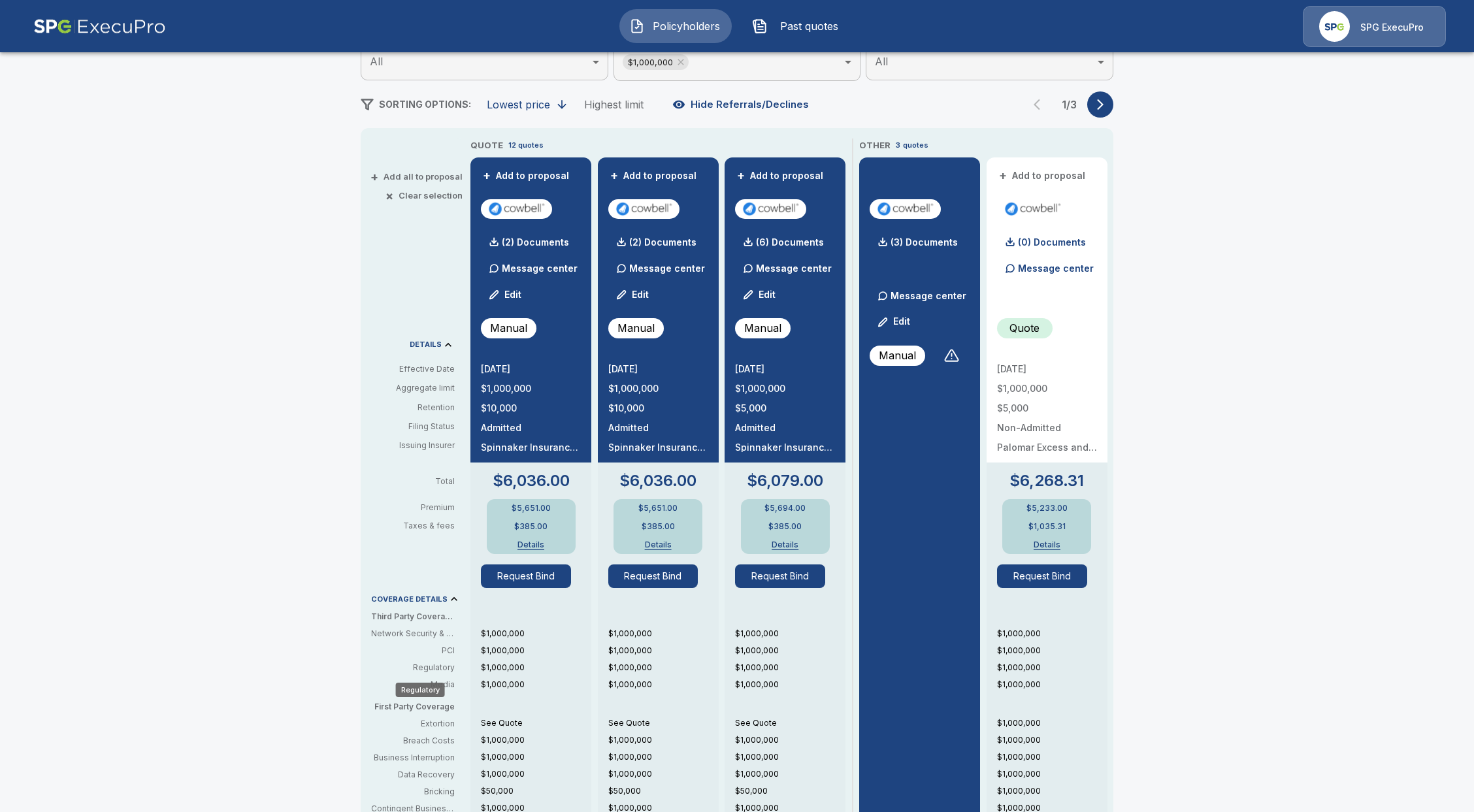 The image size is (1474, 812). Describe the element at coordinates (785, 508) in the screenshot. I see `p: $5,694.00` at that location.